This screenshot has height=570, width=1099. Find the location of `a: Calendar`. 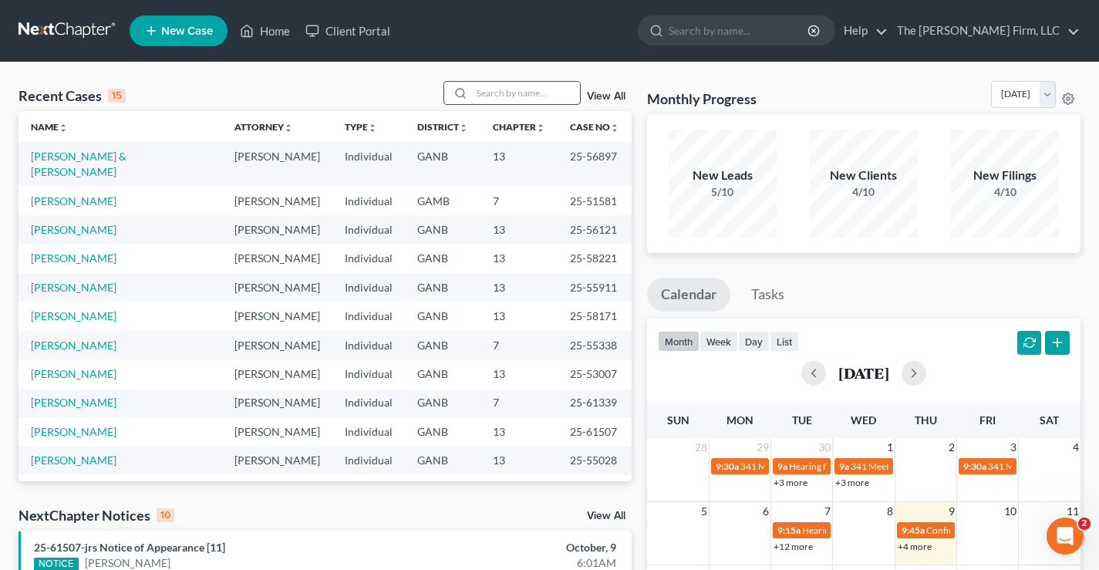

a: Calendar is located at coordinates (689, 295).